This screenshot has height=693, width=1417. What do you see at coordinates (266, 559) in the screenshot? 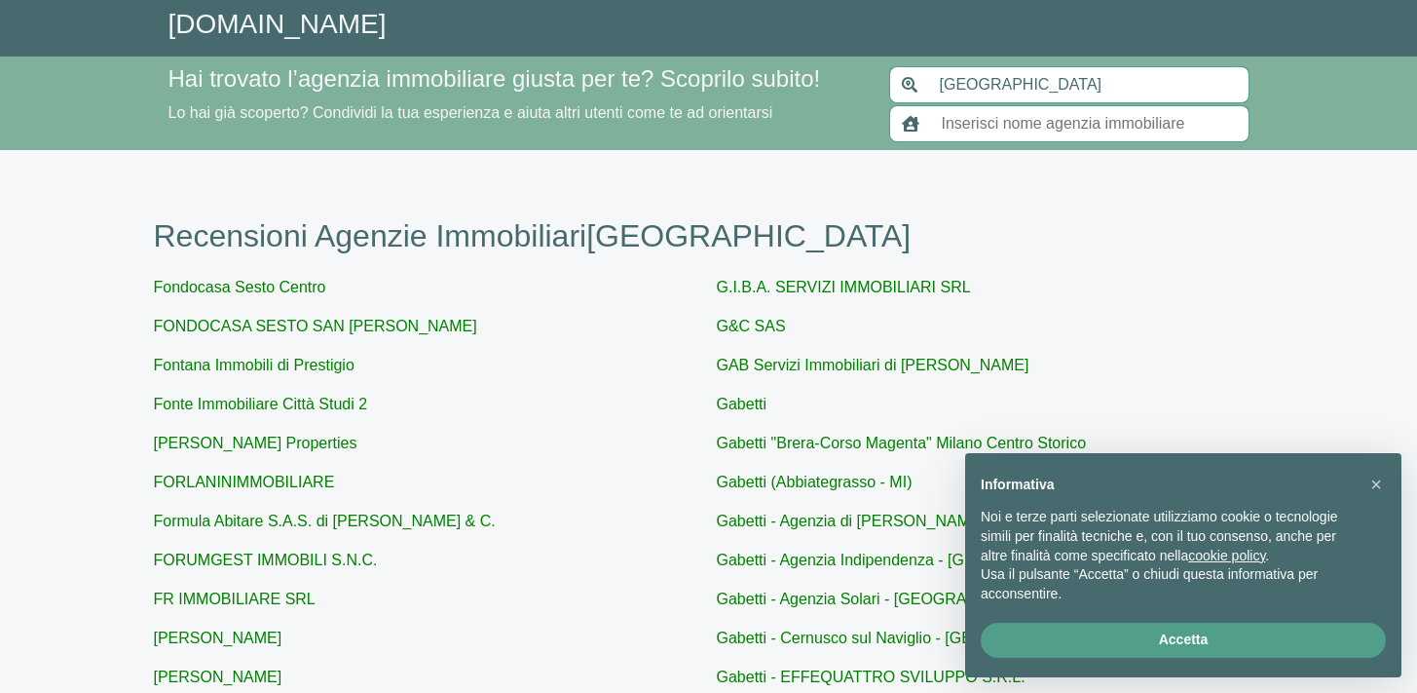
I see `a: FORUMGEST IMMOBILI S.N.C.` at bounding box center [266, 559].